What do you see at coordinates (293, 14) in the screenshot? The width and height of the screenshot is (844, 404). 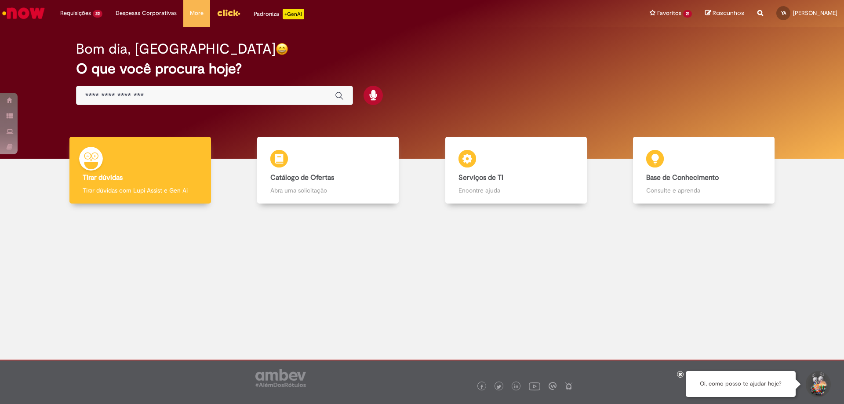 I see `p: +GenAi` at bounding box center [293, 14].